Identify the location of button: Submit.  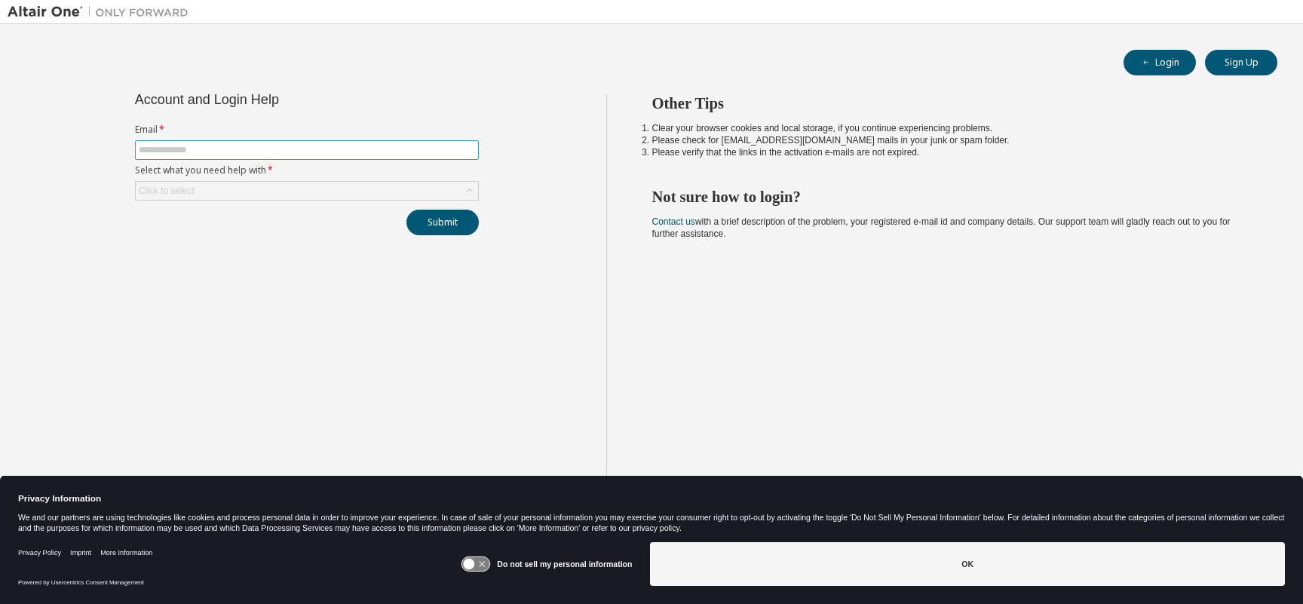
(442, 222).